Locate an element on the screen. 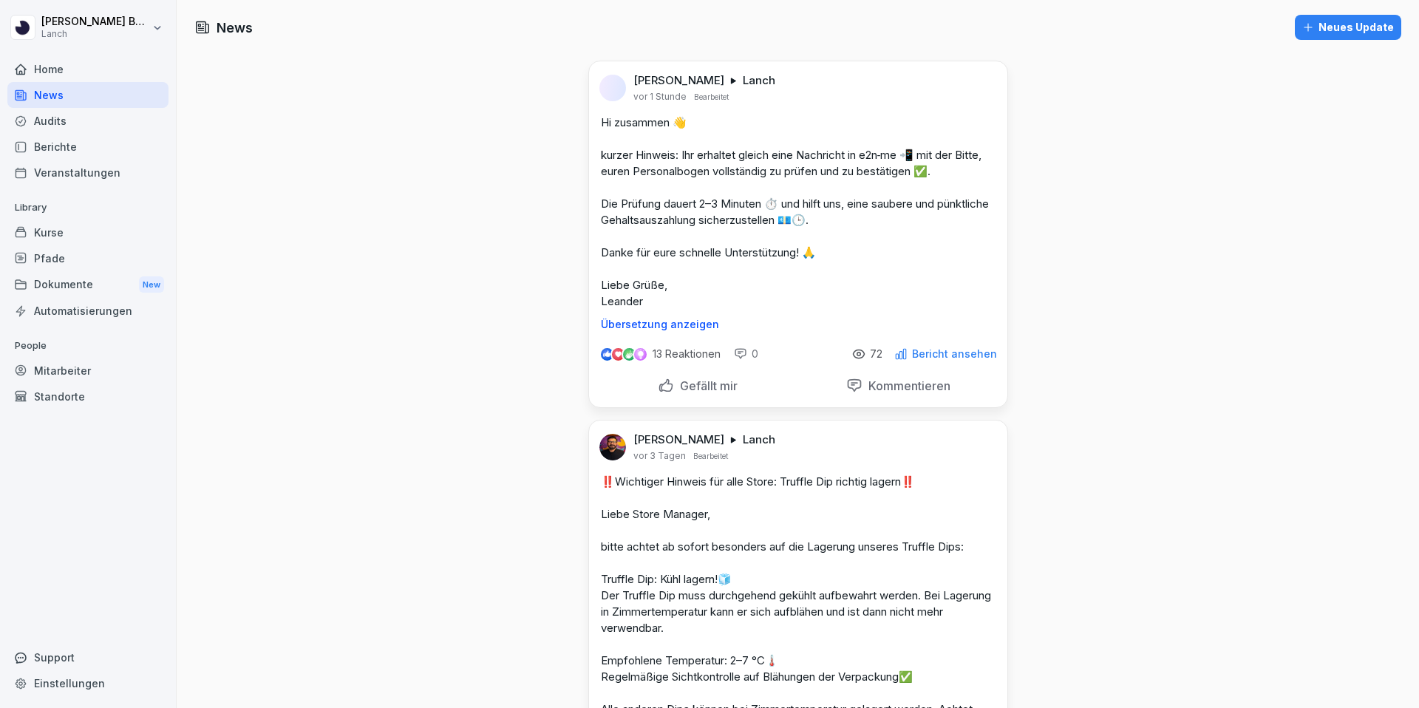 The height and width of the screenshot is (708, 1419). div: Mitarbeiter is located at coordinates (88, 370).